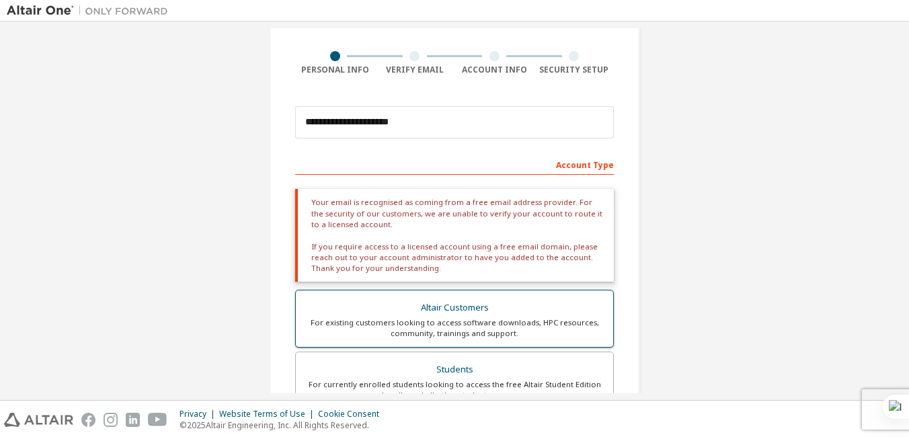  Describe the element at coordinates (415, 70) in the screenshot. I see `div: Verify Email` at that location.